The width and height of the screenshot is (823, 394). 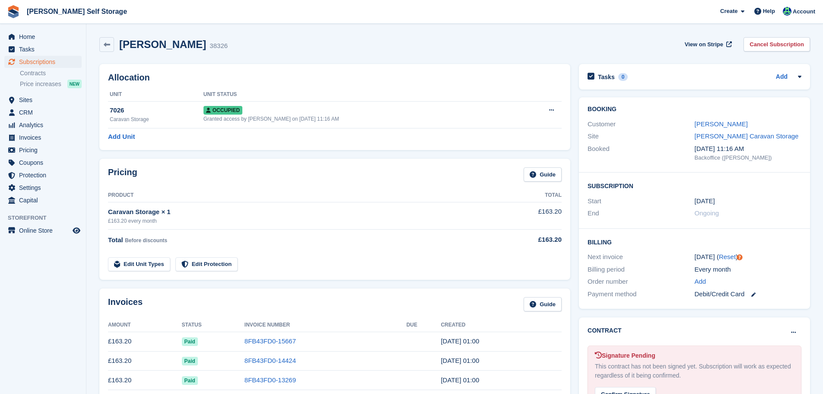 What do you see at coordinates (45, 175) in the screenshot?
I see `span: Protection` at bounding box center [45, 175].